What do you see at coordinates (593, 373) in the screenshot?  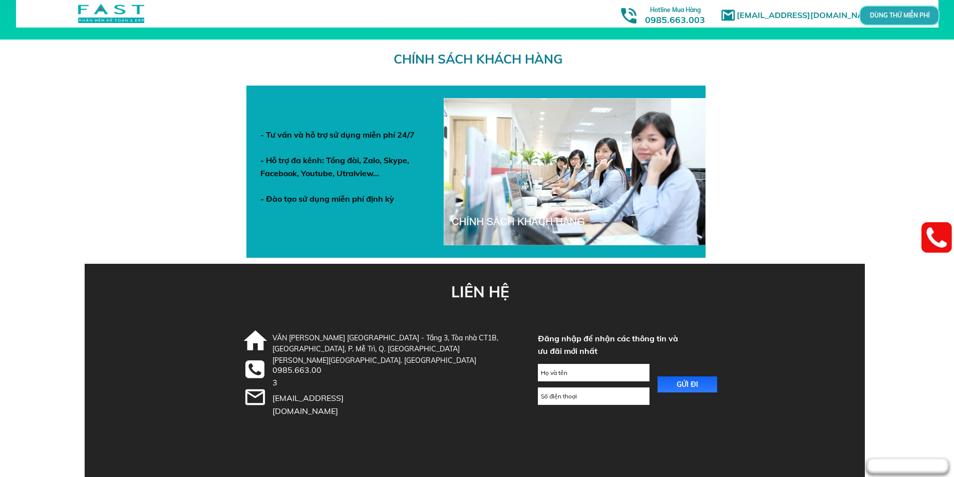 I see `input: Họ và tên` at bounding box center [593, 373].